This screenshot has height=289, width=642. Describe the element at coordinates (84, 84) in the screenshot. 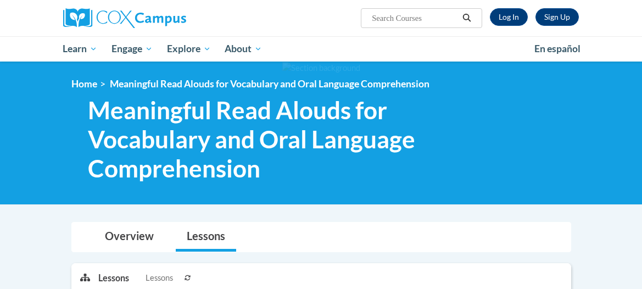

I see `a: Home` at that location.